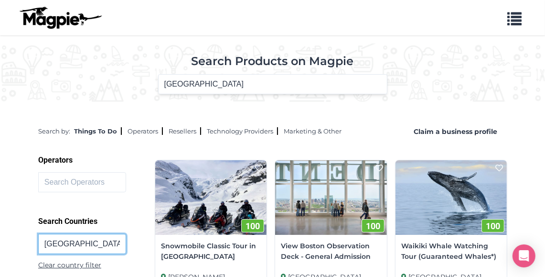  Describe the element at coordinates (331, 197) in the screenshot. I see `img: View Boston Observation Deck - General Admission image` at that location.